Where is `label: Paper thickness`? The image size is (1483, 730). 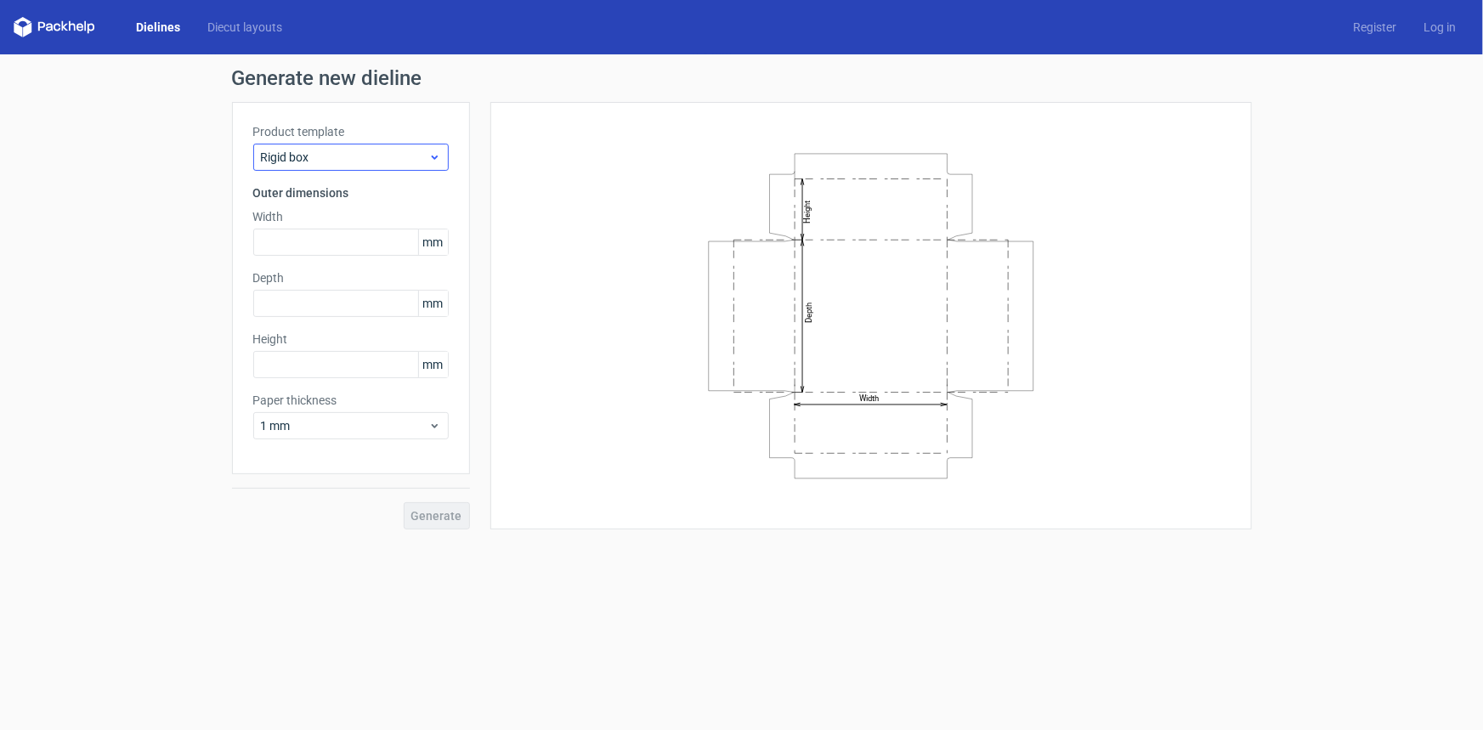 label: Paper thickness is located at coordinates (351, 400).